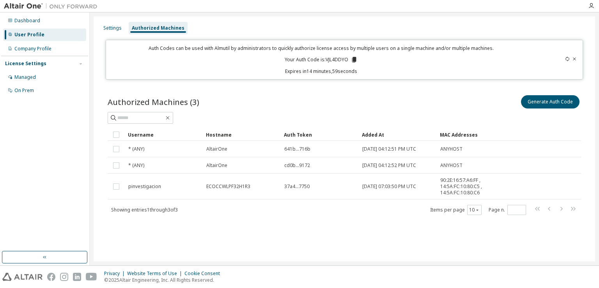  What do you see at coordinates (27, 21) in the screenshot?
I see `div: Dashboard` at bounding box center [27, 21].